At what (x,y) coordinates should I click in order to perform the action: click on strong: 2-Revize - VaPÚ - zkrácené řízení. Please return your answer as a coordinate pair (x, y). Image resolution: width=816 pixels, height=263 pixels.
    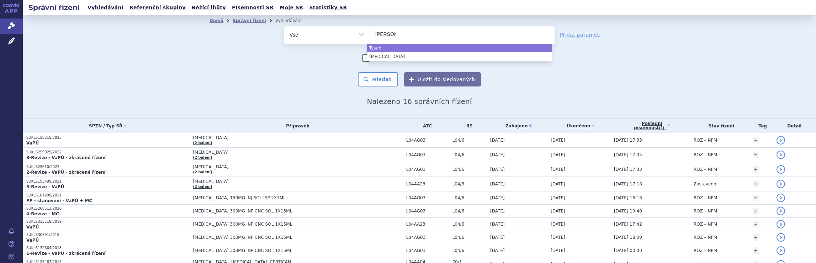
    Looking at the image, I should click on (66, 172).